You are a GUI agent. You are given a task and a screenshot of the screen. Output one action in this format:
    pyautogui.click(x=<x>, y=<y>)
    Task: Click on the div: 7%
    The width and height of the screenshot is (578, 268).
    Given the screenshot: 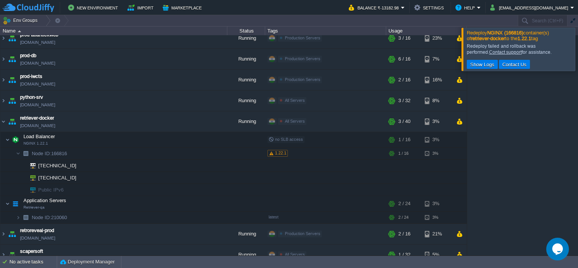 What is the action you would take?
    pyautogui.click(x=437, y=59)
    